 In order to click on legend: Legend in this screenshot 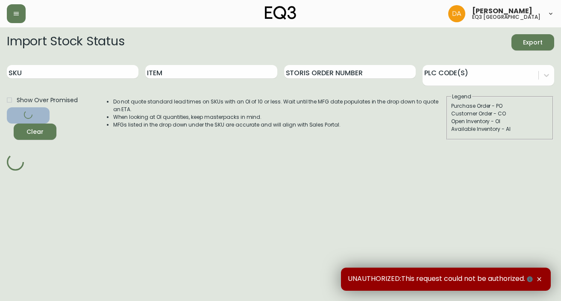, I will do `click(461, 97)`.